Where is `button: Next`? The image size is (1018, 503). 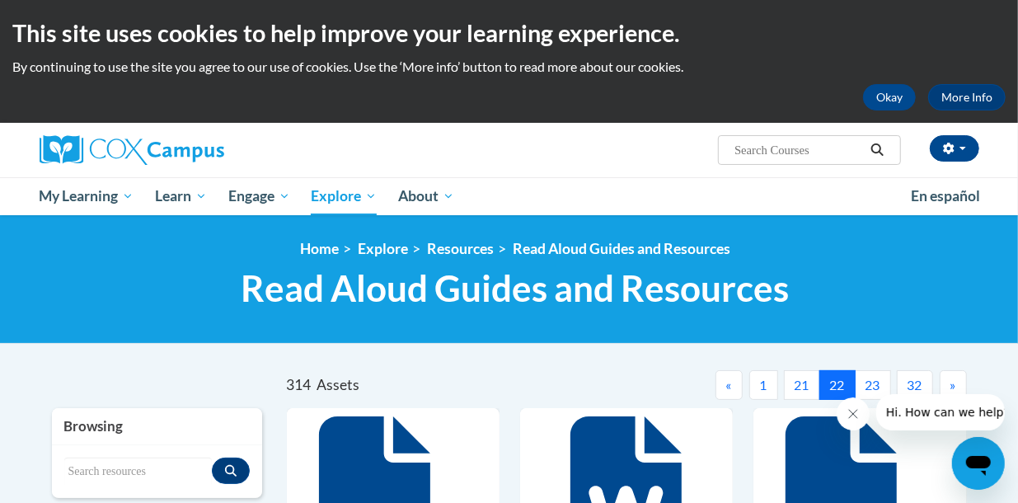
button: Next is located at coordinates (953, 385).